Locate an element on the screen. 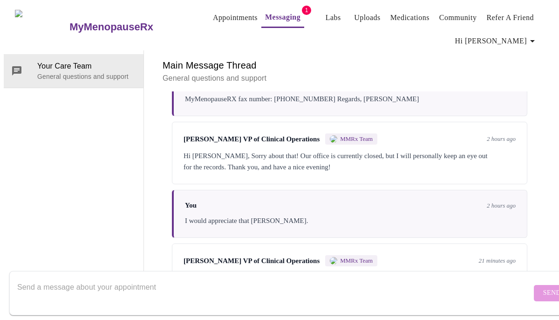  a: Labs is located at coordinates (333, 18).